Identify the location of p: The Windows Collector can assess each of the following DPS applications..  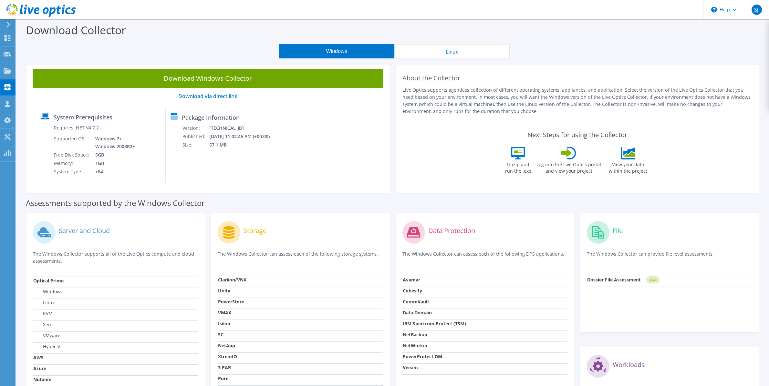
(485, 257).